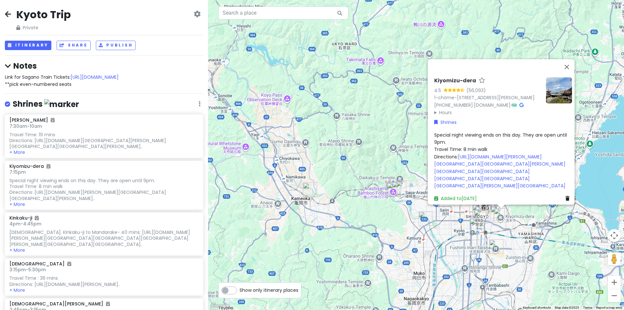 Image resolution: width=624 pixels, height=310 pixels. I want to click on input: Search a place, so click(284, 13).